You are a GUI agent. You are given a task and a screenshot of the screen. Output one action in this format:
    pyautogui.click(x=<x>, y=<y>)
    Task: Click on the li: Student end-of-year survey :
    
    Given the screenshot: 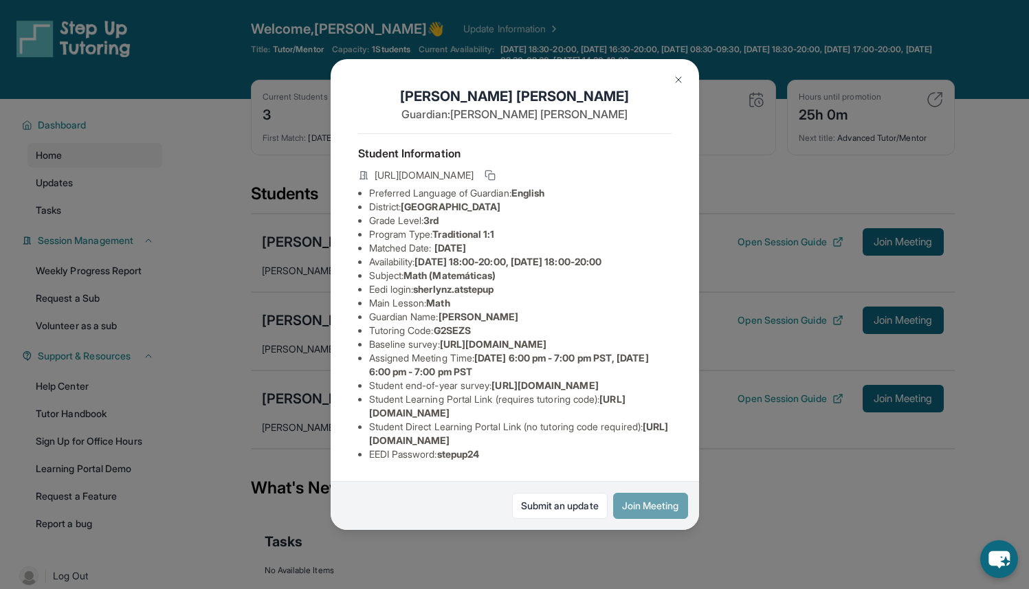 What is the action you would take?
    pyautogui.click(x=520, y=386)
    